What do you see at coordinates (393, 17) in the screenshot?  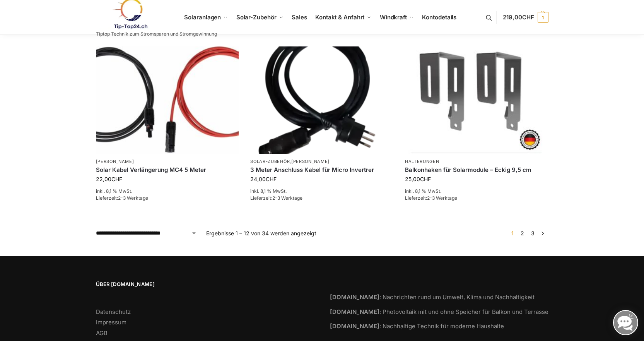 I see `span: Windkraft` at bounding box center [393, 17].